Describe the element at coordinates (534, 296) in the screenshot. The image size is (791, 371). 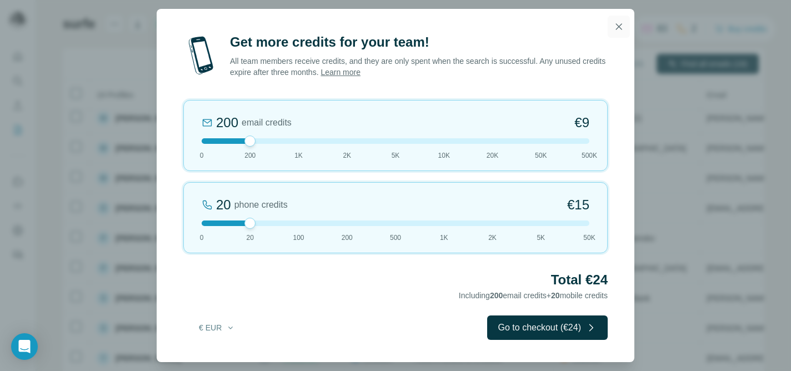
I see `span: Including email credits + mobile credits` at that location.